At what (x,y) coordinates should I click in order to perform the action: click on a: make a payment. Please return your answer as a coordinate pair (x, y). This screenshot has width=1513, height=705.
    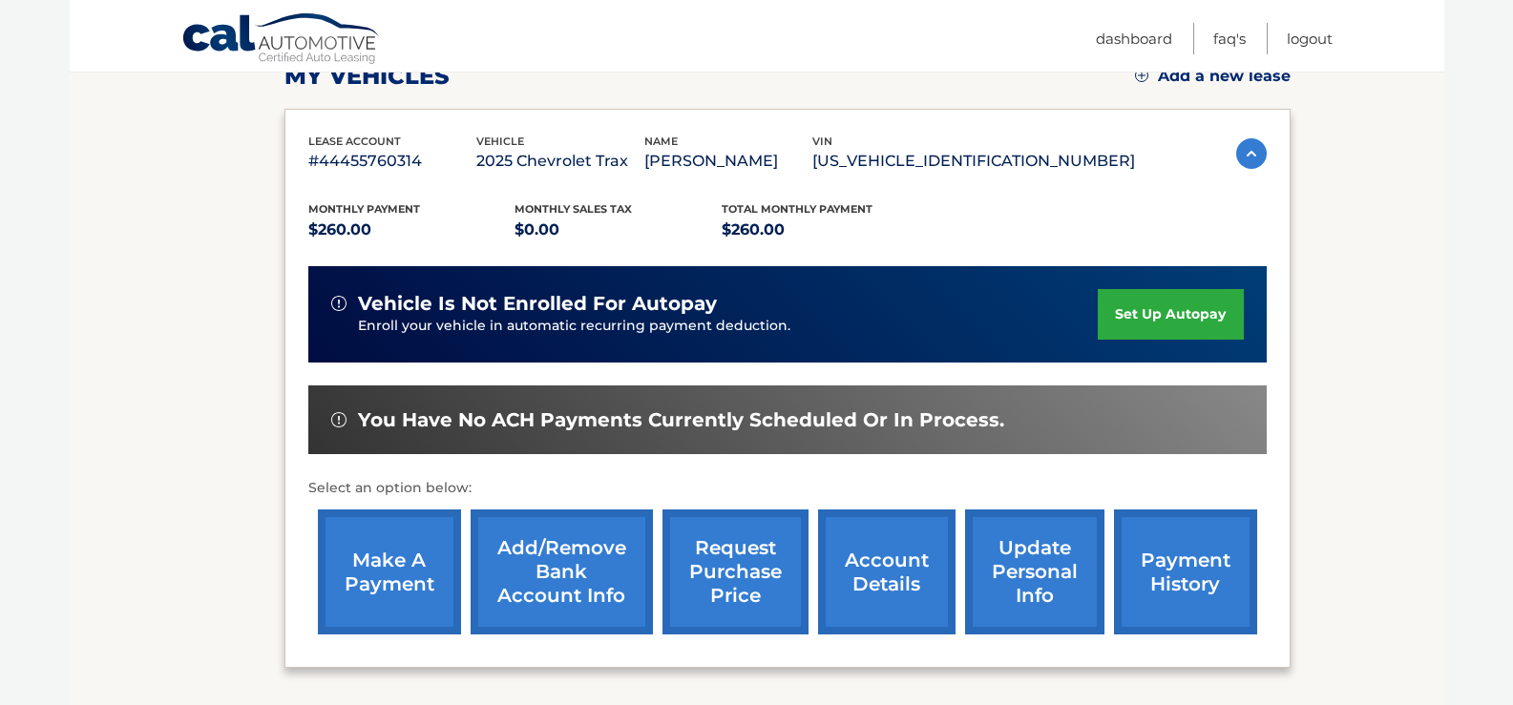
    Looking at the image, I should click on (389, 572).